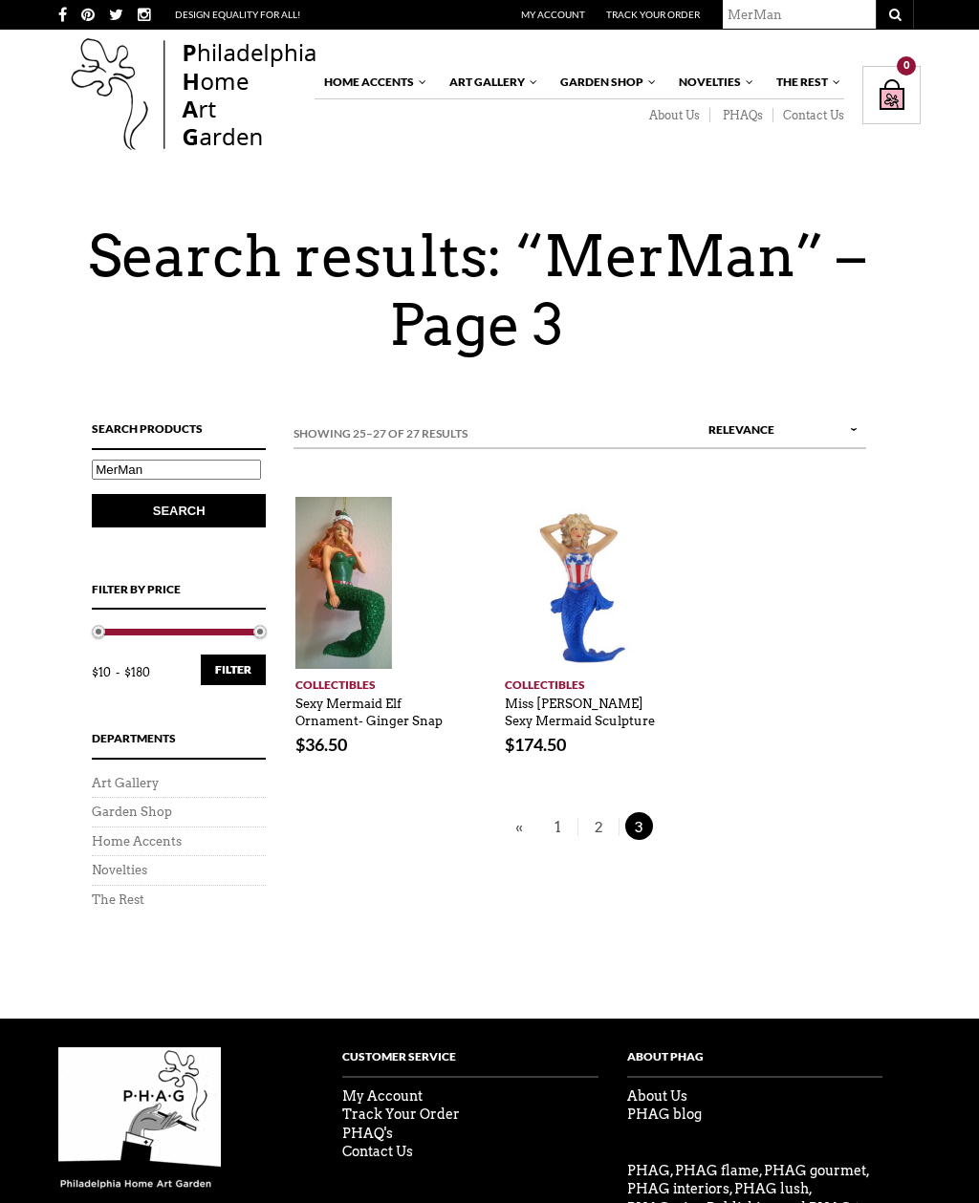  I want to click on button: Filter, so click(233, 670).